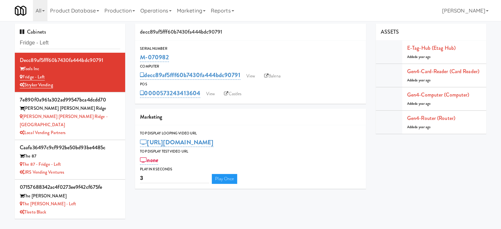  Describe the element at coordinates (190, 75) in the screenshot. I see `a: decc89af5fff60b7430fa444bdc90791` at that location.